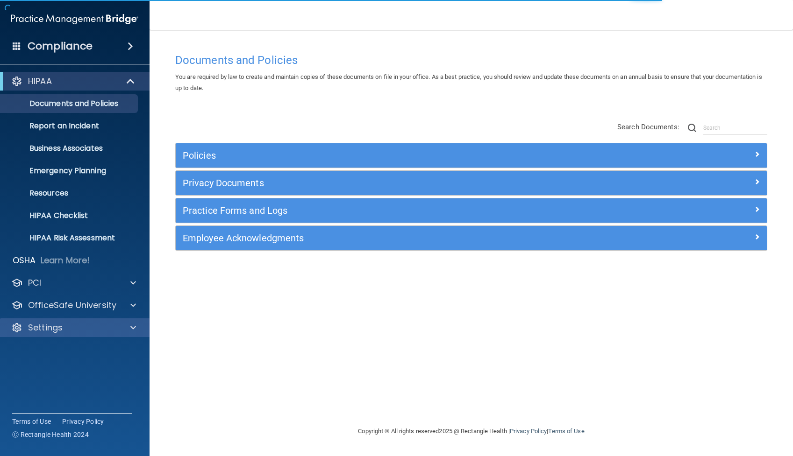 This screenshot has width=793, height=456. Describe the element at coordinates (397, 238) in the screenshot. I see `h5: Employee Acknowledgments` at that location.